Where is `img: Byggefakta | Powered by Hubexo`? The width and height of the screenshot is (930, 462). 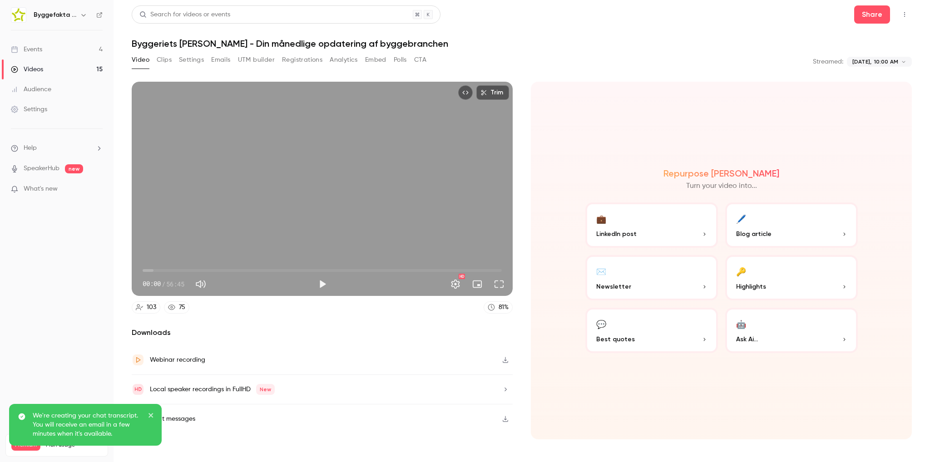 img: Byggefakta | Powered by Hubexo is located at coordinates (19, 15).